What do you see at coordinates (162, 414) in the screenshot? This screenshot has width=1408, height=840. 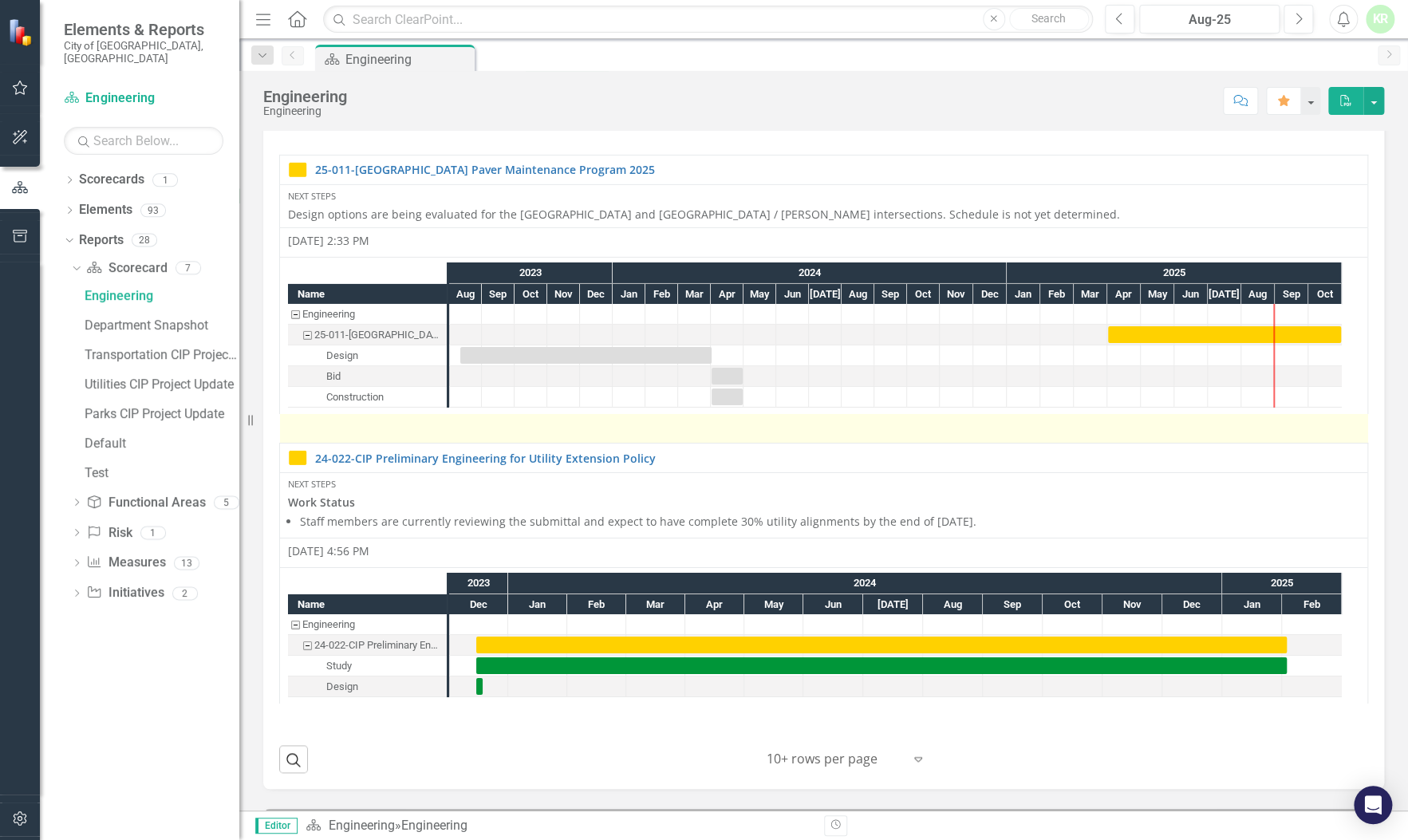 I see `div: Parks CIP Project Update` at bounding box center [162, 414].